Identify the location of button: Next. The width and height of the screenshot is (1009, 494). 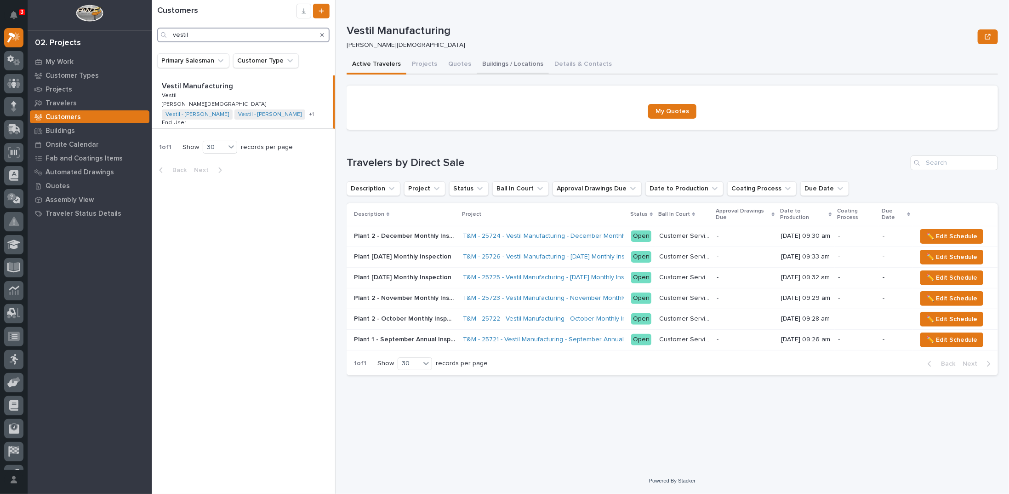
(978, 364).